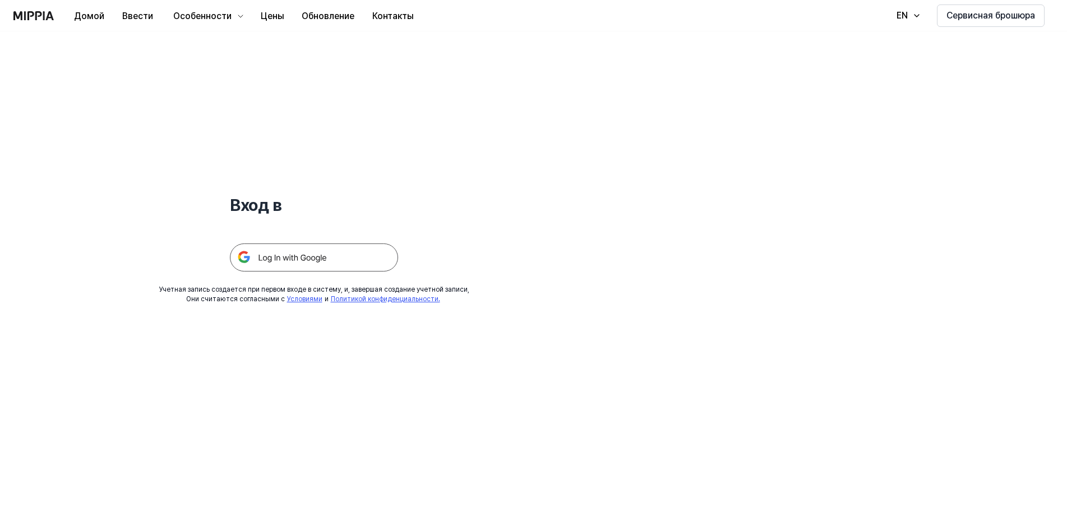  Describe the element at coordinates (902, 16) in the screenshot. I see `div: EN` at that location.